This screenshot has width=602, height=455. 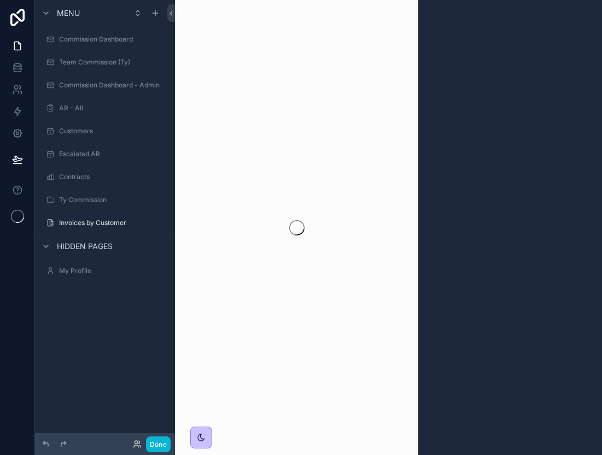 I want to click on label: AR - All, so click(x=113, y=108).